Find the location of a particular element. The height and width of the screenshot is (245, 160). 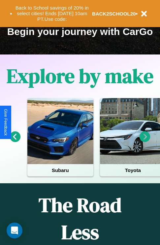

div: Give Feedback is located at coordinates (6, 122).